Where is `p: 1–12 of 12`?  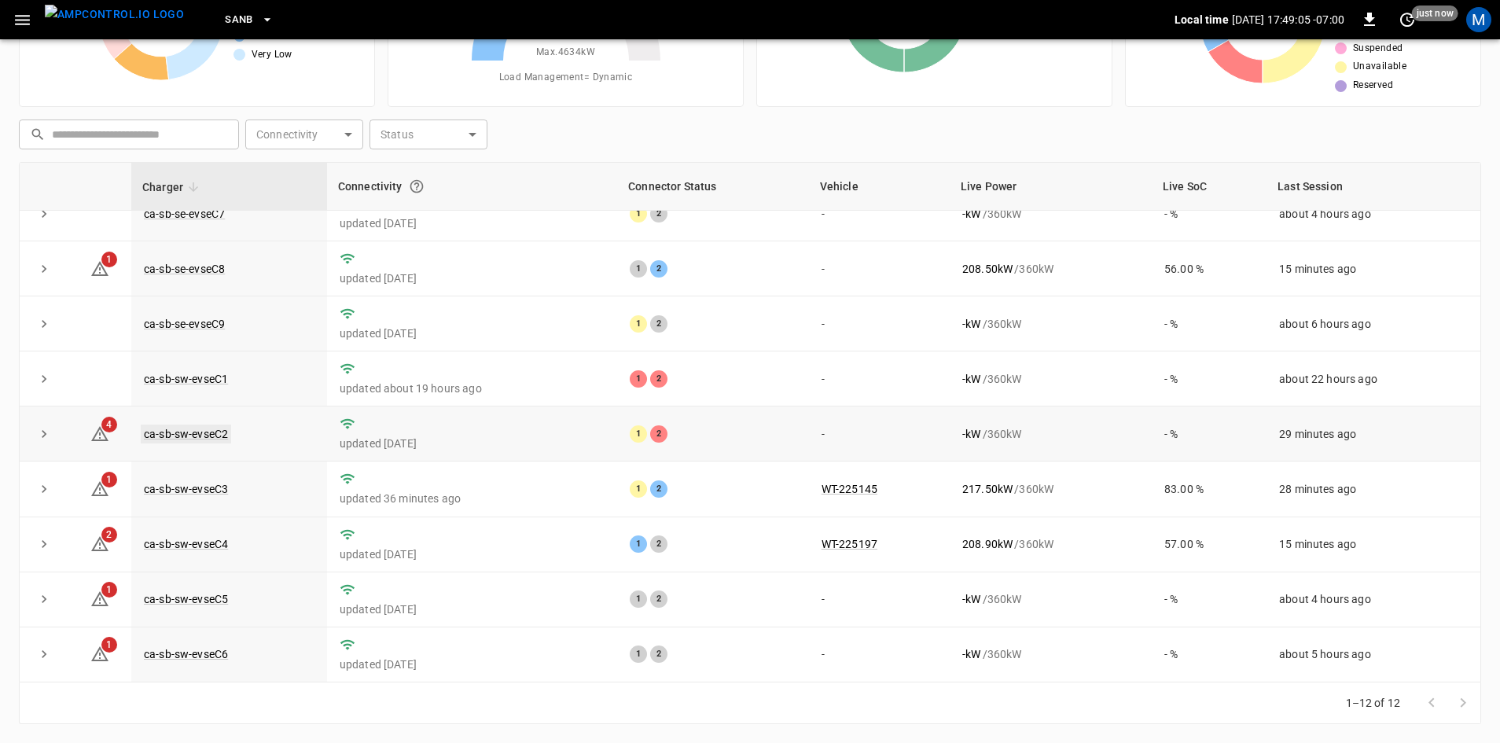
p: 1–12 of 12 is located at coordinates (1373, 703).